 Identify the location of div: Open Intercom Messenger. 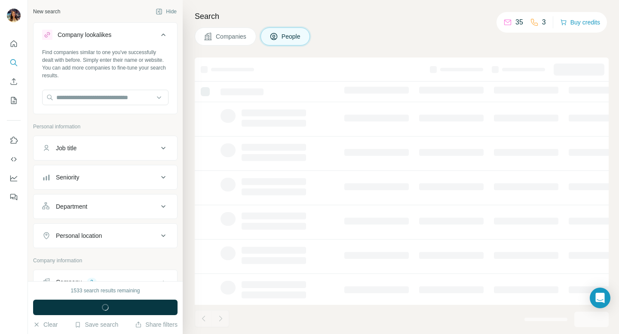
(600, 298).